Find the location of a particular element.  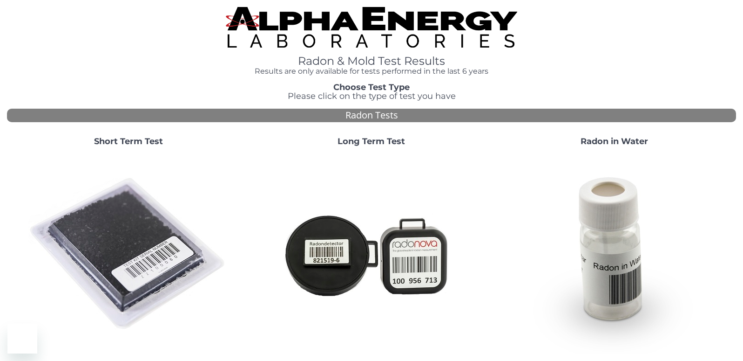

h4: Results are only available for tests performed in the last 6 years is located at coordinates (372, 71).